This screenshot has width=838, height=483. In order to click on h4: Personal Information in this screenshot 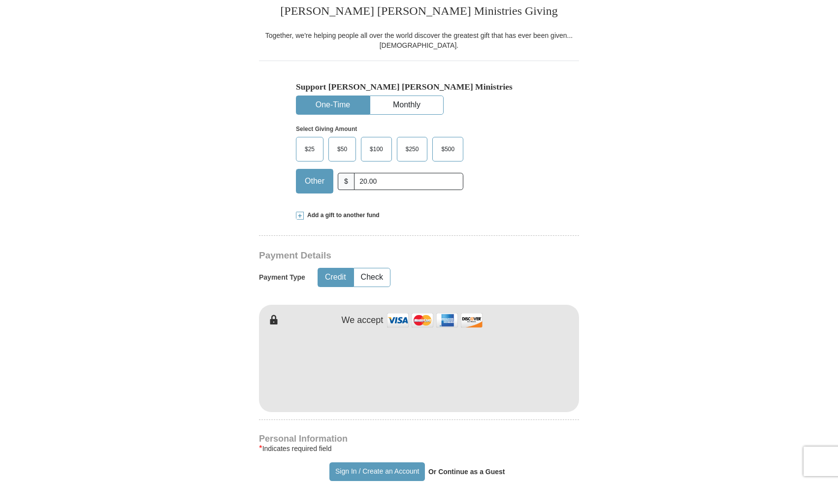, I will do `click(419, 439)`.